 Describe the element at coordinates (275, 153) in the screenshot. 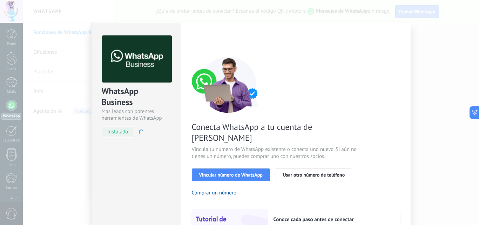

I see `span: Vincula tu número de WhatsApp existente o conecta uno nuevo. Si aún no tienes un número, puedes c...` at that location.